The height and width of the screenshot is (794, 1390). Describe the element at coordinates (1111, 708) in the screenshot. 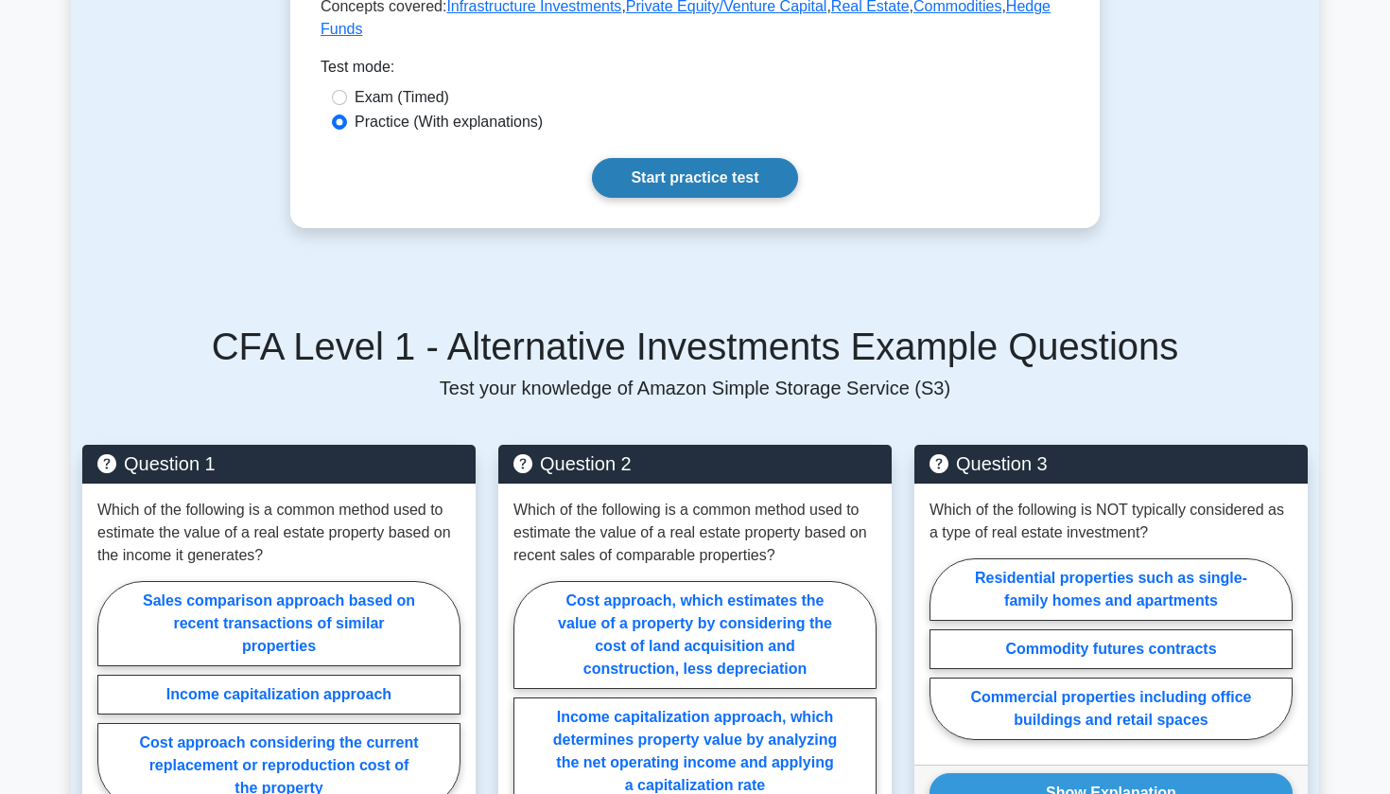

I see `label: Commercial properties including office buildings and retail spaces` at that location.